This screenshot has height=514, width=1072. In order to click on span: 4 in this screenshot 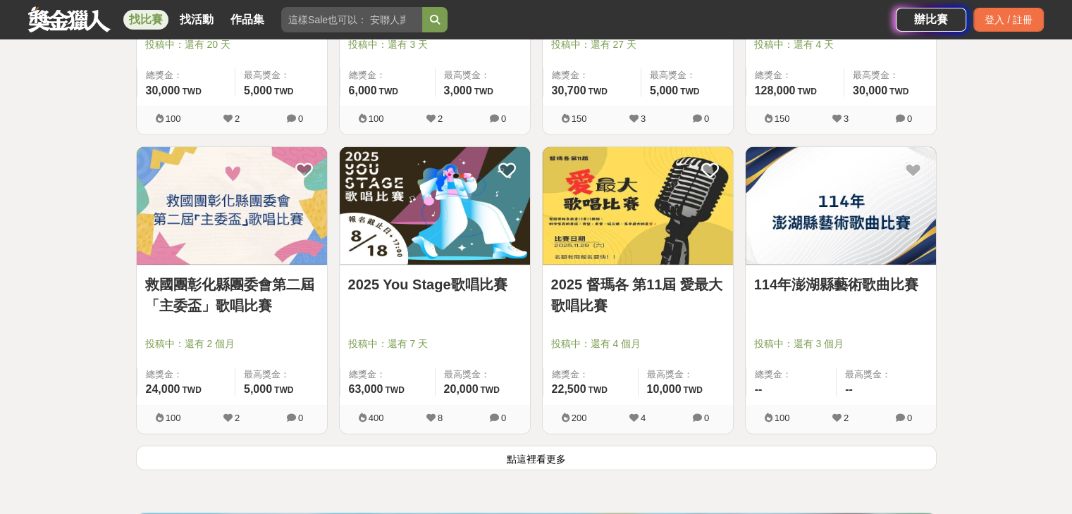, I will do `click(643, 418)`.